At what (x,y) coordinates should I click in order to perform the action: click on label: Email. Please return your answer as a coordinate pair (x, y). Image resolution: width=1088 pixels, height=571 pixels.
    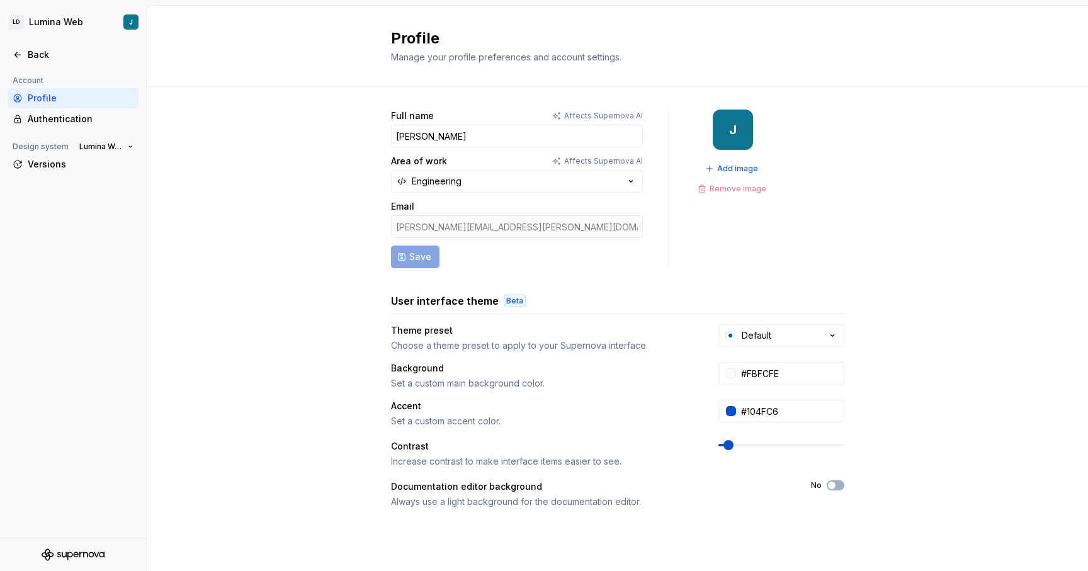
    Looking at the image, I should click on (402, 206).